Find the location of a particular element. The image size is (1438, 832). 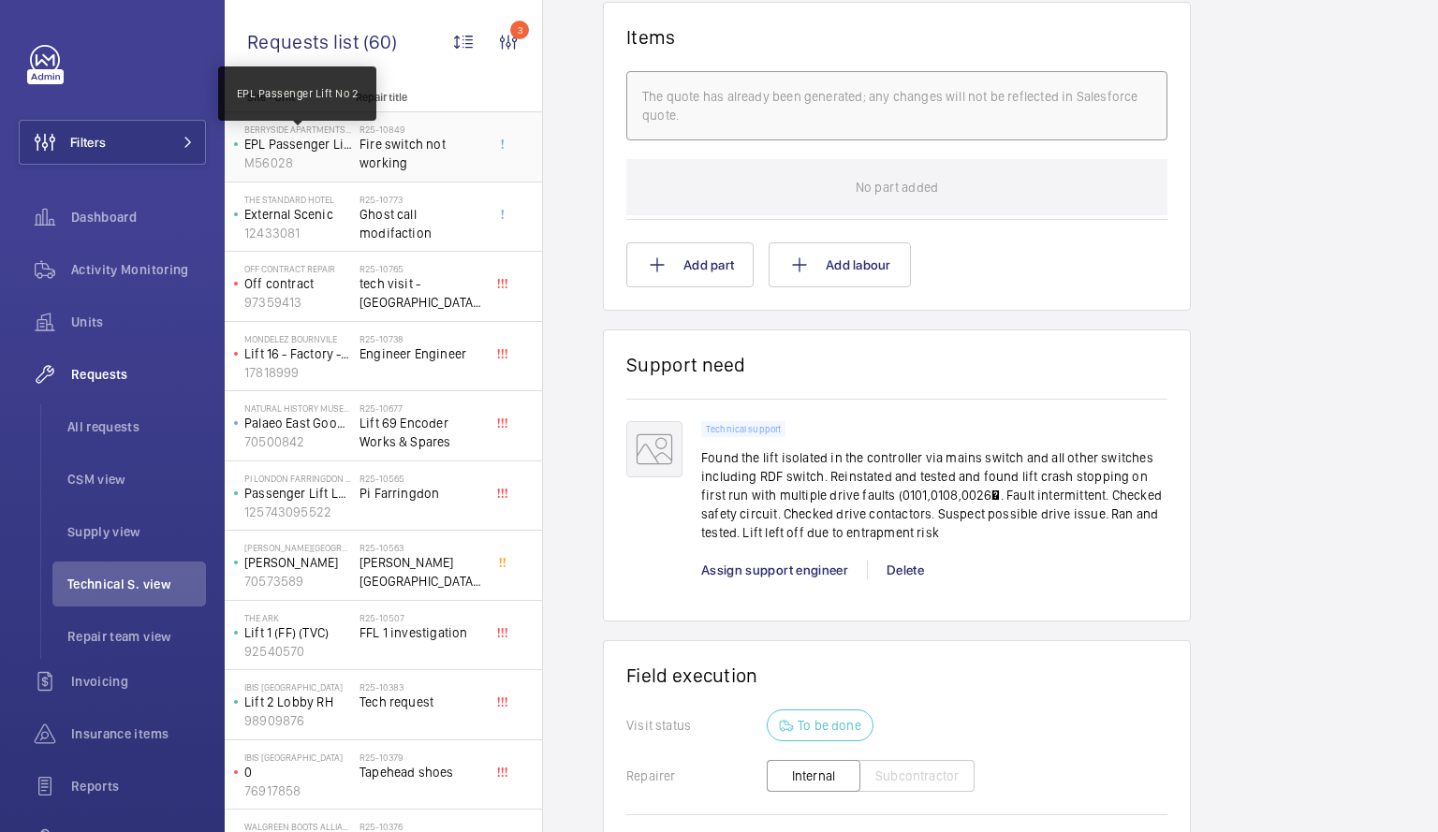

p: Palaeo East Goods SC/L/69 is located at coordinates (298, 423).